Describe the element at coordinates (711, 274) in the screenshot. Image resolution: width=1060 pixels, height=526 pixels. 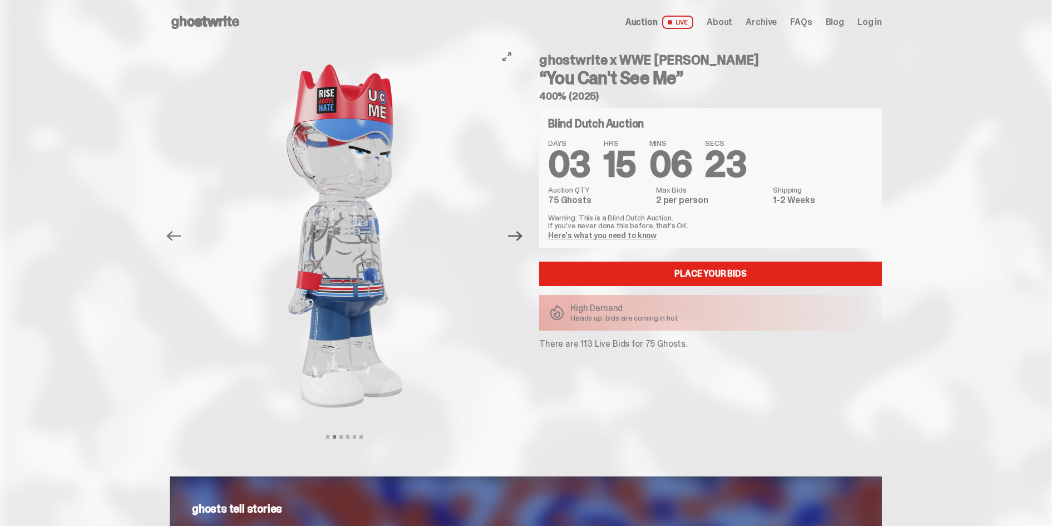
I see `a: Place your Bids` at that location.